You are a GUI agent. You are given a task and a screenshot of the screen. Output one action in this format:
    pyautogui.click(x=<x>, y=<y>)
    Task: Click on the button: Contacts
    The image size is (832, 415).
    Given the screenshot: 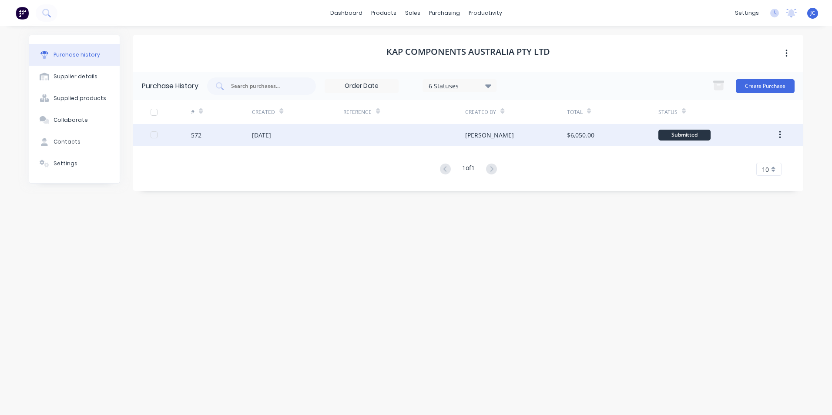 What is the action you would take?
    pyautogui.click(x=74, y=142)
    